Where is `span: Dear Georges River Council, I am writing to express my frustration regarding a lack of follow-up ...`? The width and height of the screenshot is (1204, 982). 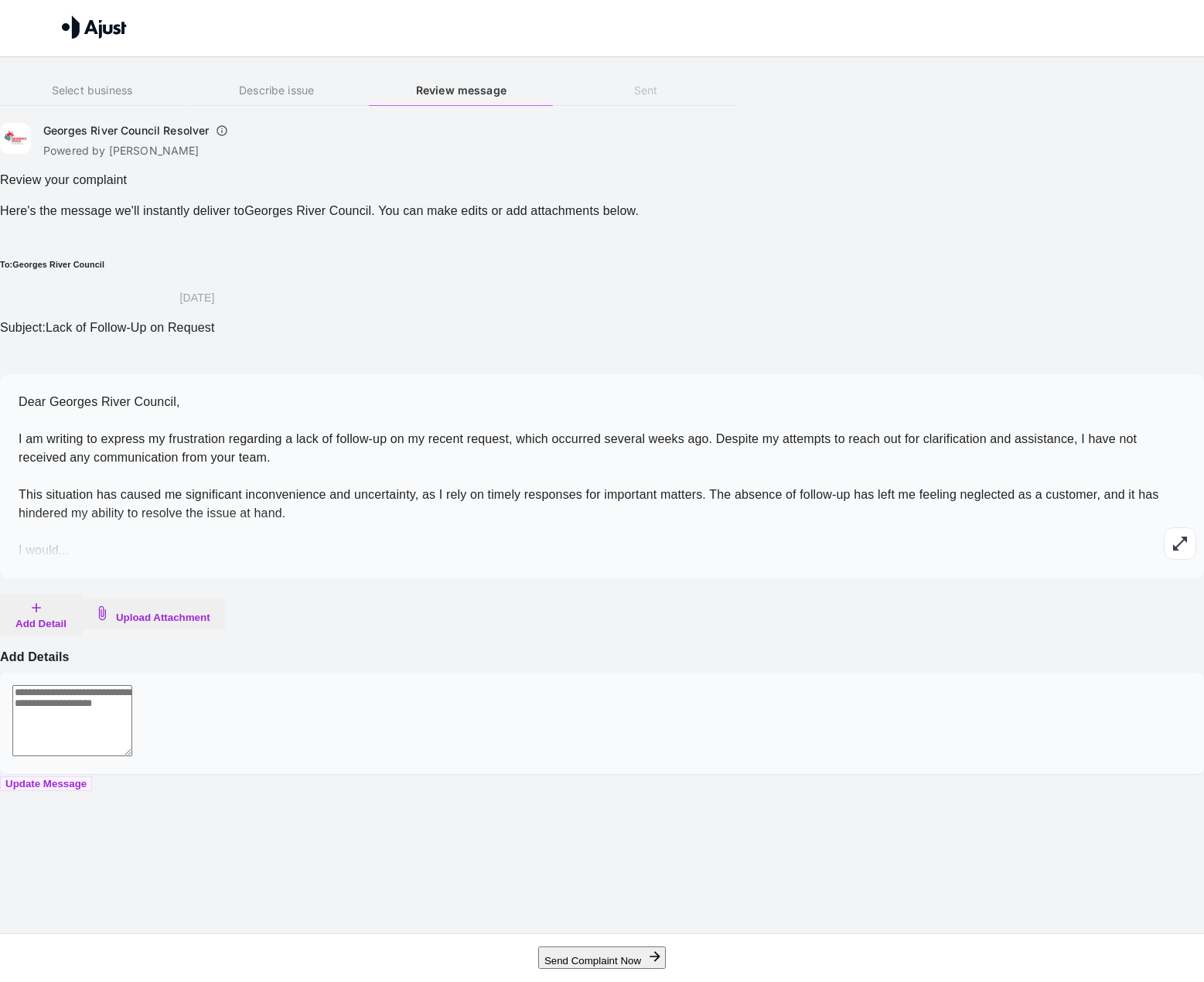
span: Dear Georges River Council, I am writing to express my frustration regarding a lack of follow-up ... is located at coordinates (588, 476).